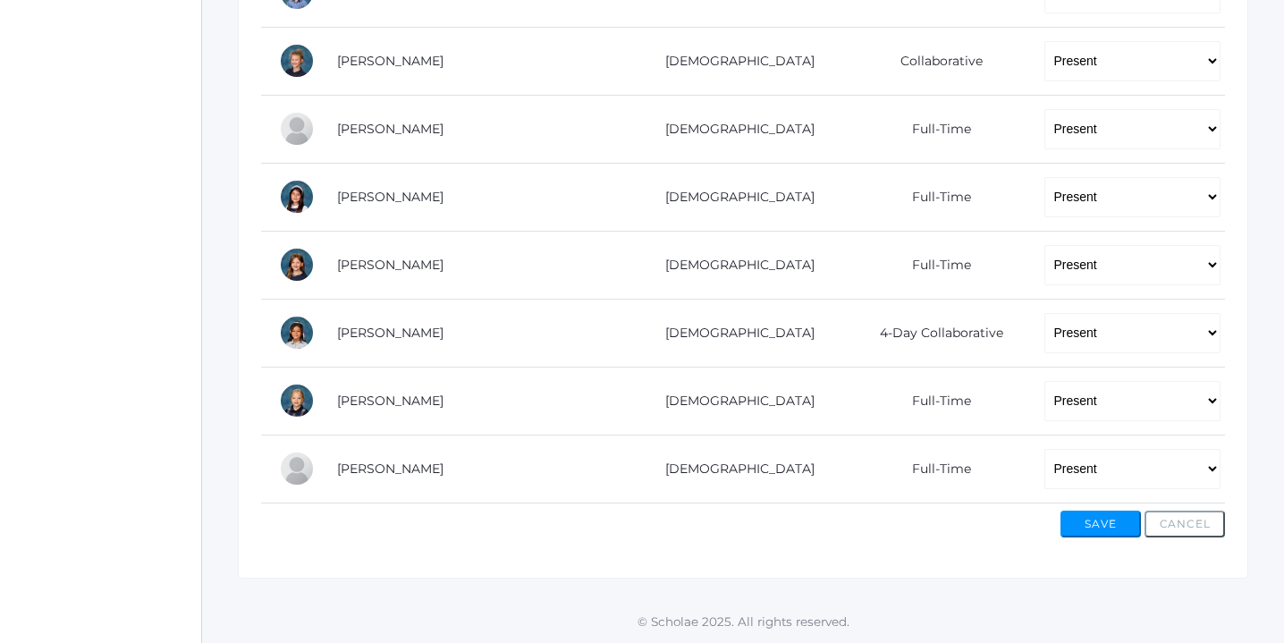 Image resolution: width=1284 pixels, height=643 pixels. What do you see at coordinates (297, 265) in the screenshot?
I see `div: Hensley Pedersen` at bounding box center [297, 265].